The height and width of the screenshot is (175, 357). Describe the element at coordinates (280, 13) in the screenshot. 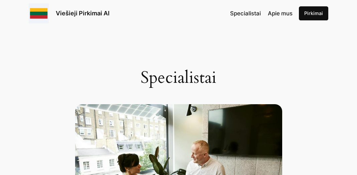

I see `a: Apie mus` at that location.